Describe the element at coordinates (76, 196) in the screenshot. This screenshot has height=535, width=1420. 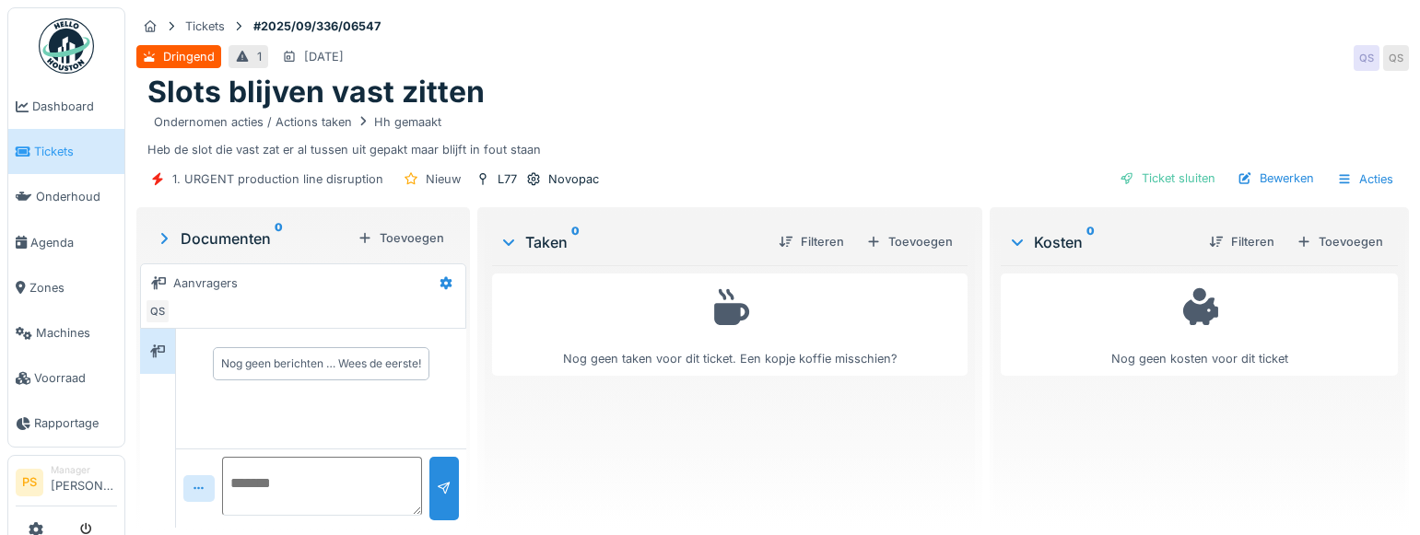
I see `span: Onderhoud` at that location.